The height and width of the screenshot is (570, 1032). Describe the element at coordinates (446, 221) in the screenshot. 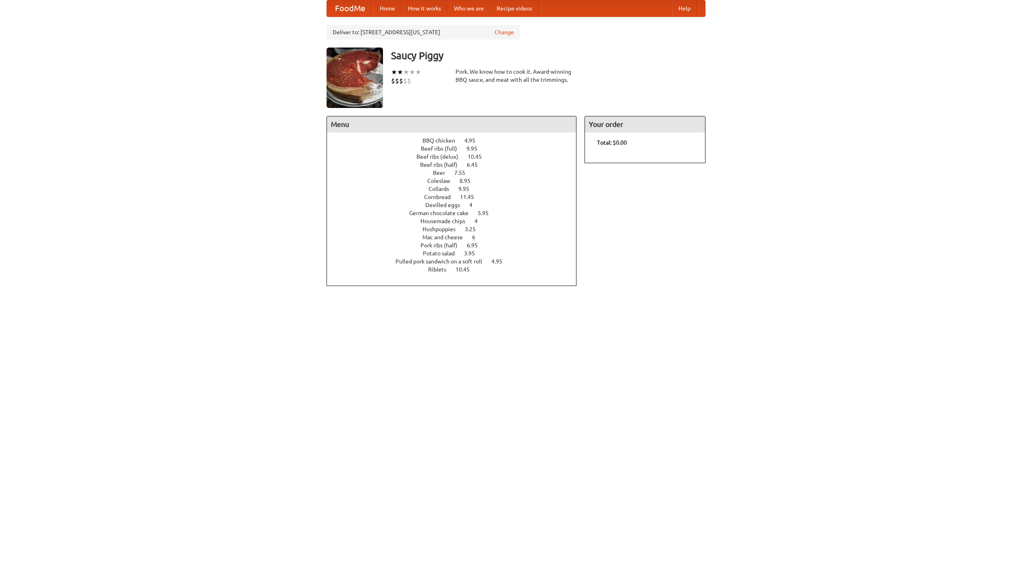

I see `span: Housemade chips` at that location.